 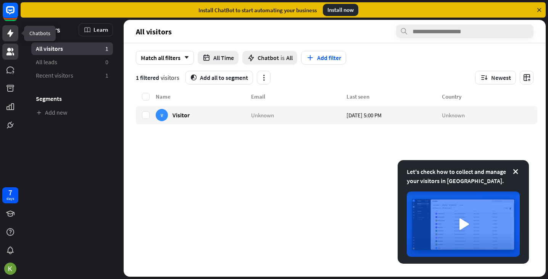 What do you see at coordinates (55, 75) in the screenshot?
I see `span: Recent visitors` at bounding box center [55, 75].